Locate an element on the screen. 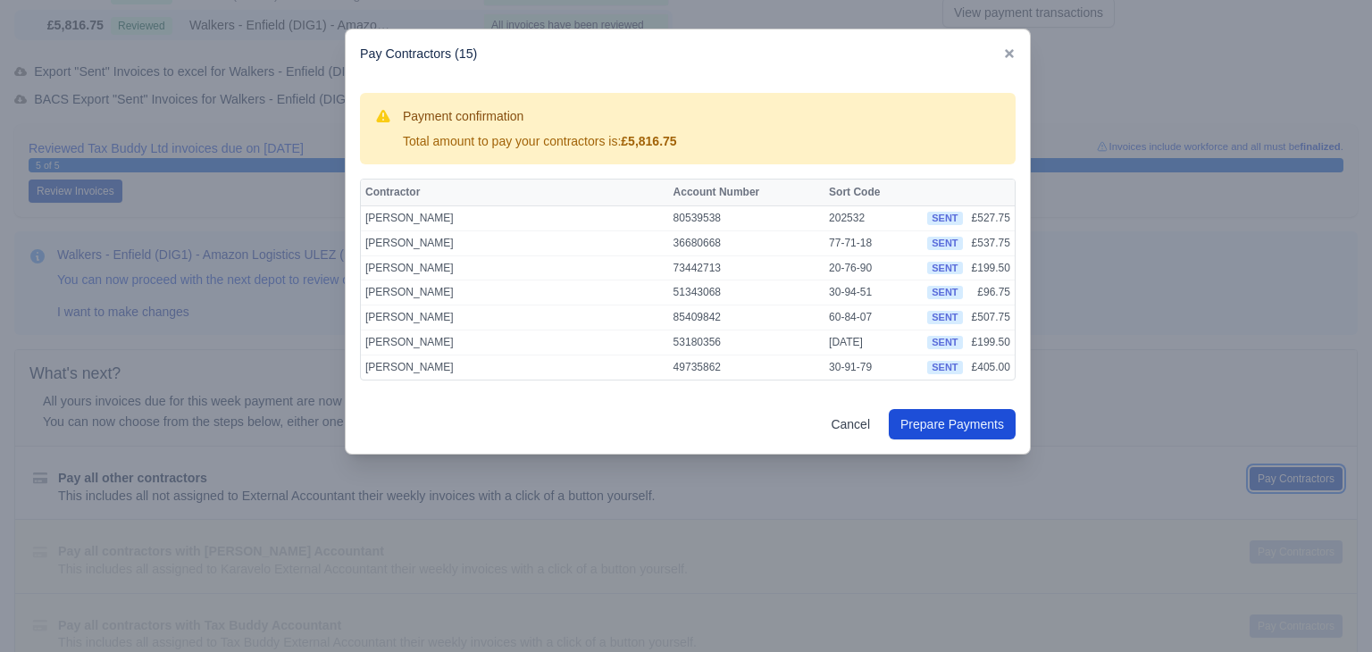 The height and width of the screenshot is (652, 1372). td: £96.75 is located at coordinates (991, 293).